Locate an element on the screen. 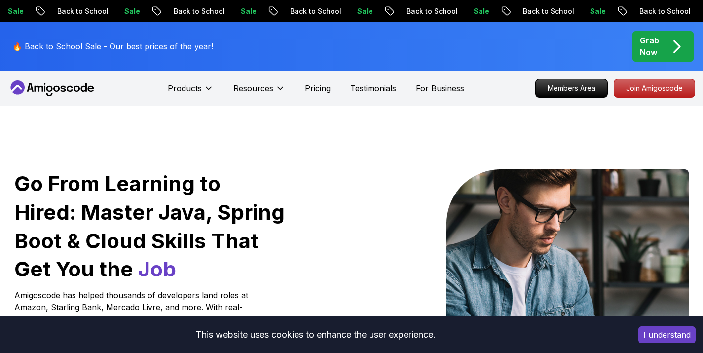  a: Pricing is located at coordinates (318, 88).